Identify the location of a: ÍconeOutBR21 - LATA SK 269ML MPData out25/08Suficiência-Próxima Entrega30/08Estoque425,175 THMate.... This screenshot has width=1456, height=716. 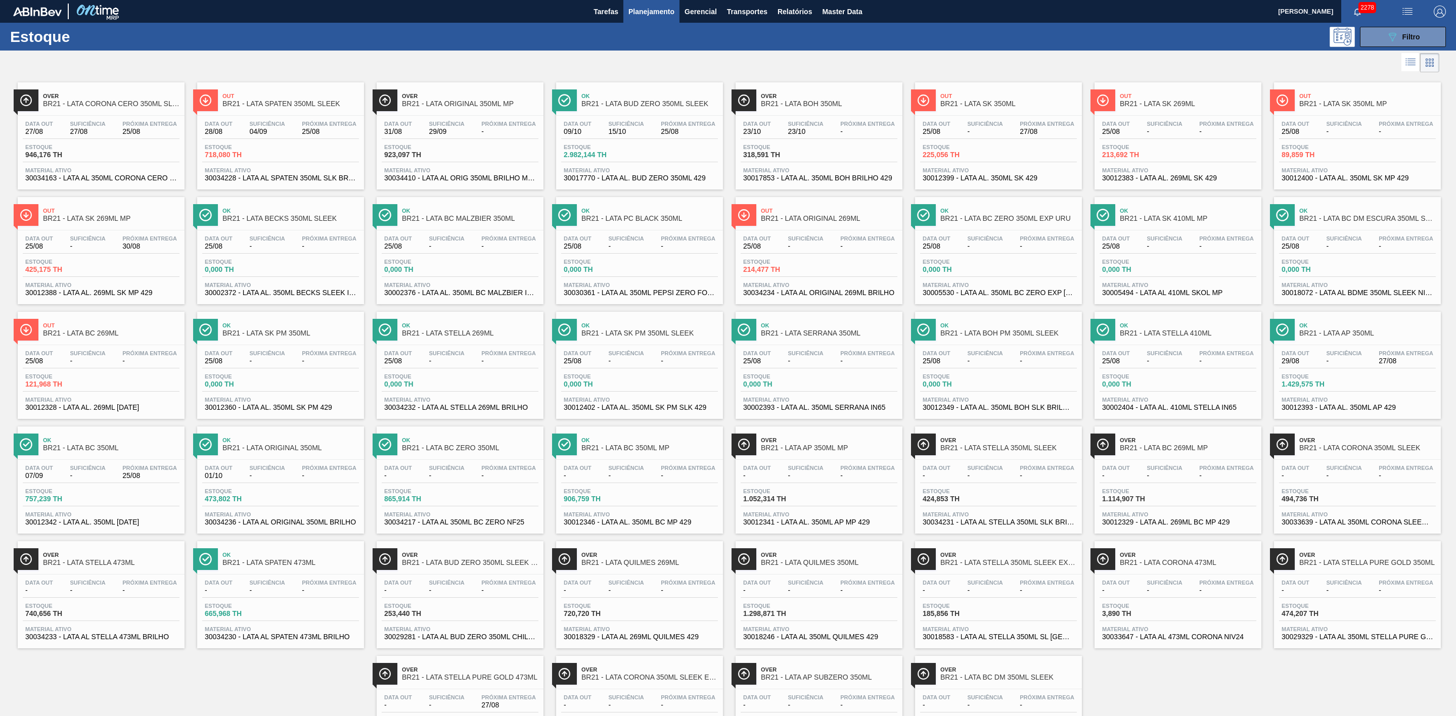
(100, 247).